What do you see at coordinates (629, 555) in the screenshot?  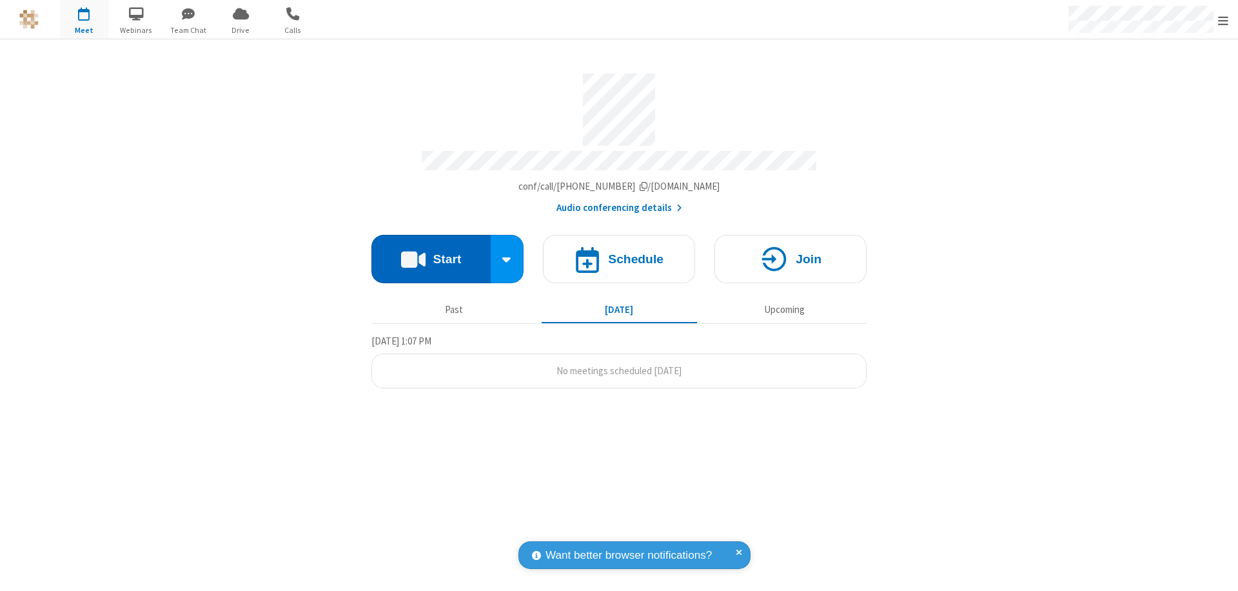 I see `span: Want better browser notifications?` at bounding box center [629, 555].